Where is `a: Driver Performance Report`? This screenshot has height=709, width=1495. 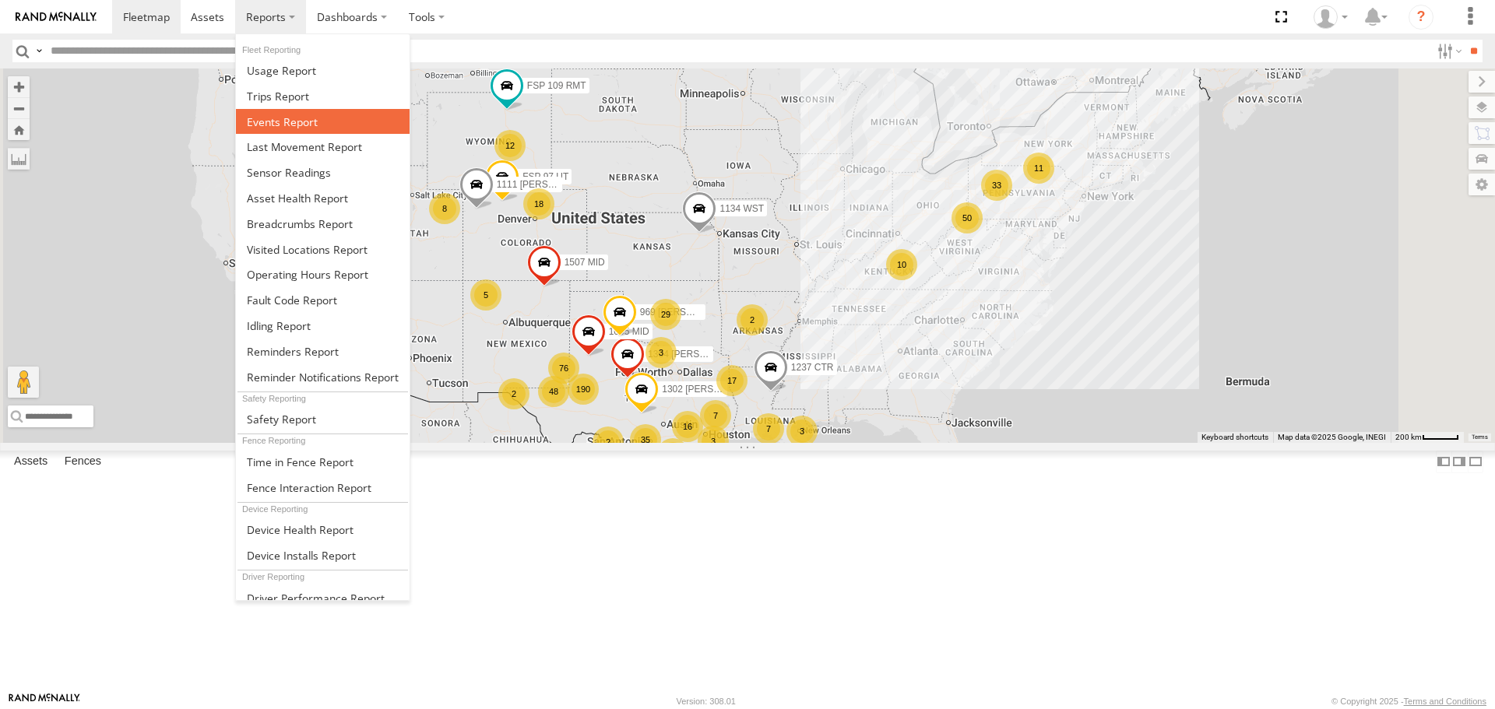
a: Driver Performance Report is located at coordinates (322, 598).